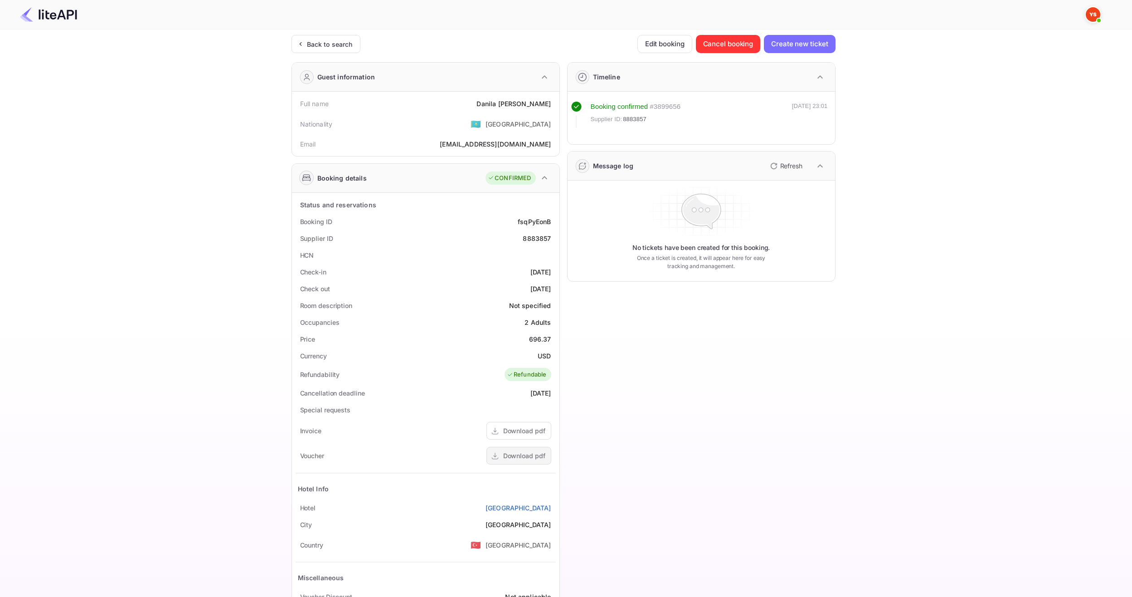 The height and width of the screenshot is (597, 1132). I want to click on div: Invoice, so click(311, 430).